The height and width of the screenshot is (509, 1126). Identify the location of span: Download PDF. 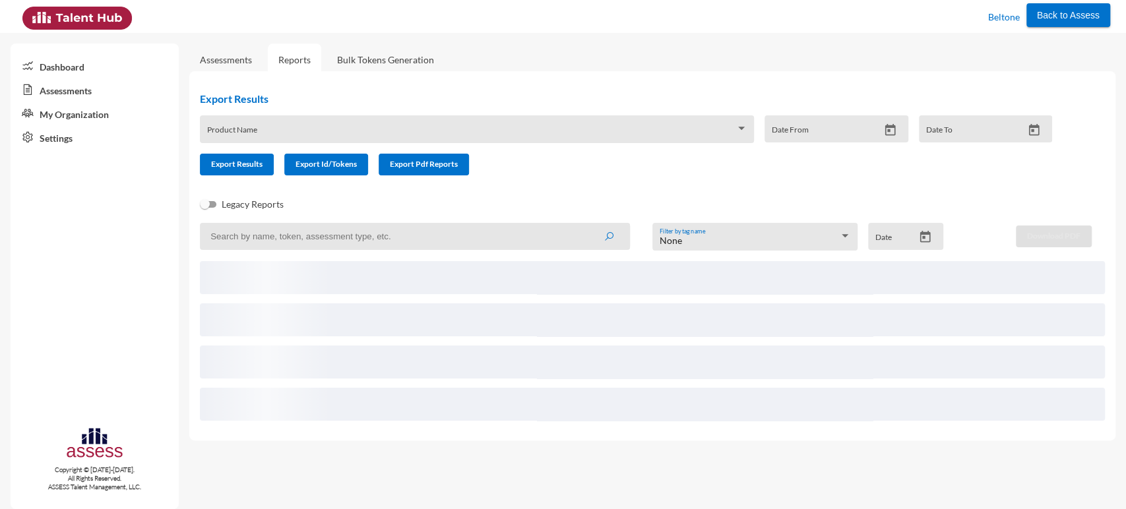
(1053, 235).